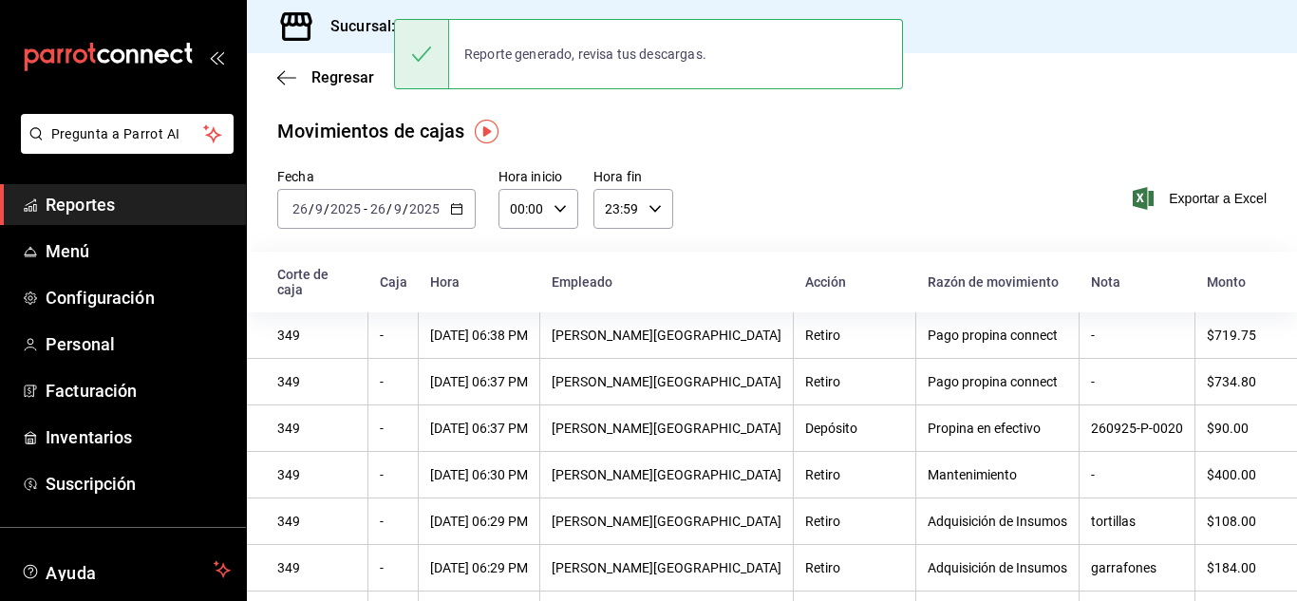 Image resolution: width=1297 pixels, height=601 pixels. What do you see at coordinates (138, 390) in the screenshot?
I see `span: Facturación` at bounding box center [138, 390].